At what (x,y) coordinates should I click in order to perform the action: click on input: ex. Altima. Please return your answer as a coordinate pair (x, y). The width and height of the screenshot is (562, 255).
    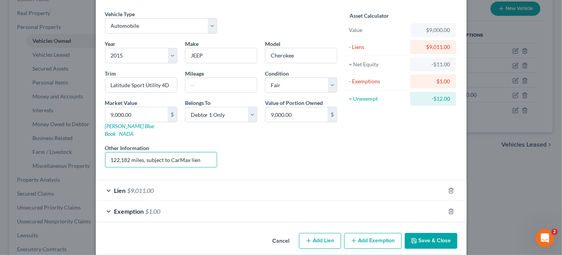
    Looking at the image, I should click on (301, 56).